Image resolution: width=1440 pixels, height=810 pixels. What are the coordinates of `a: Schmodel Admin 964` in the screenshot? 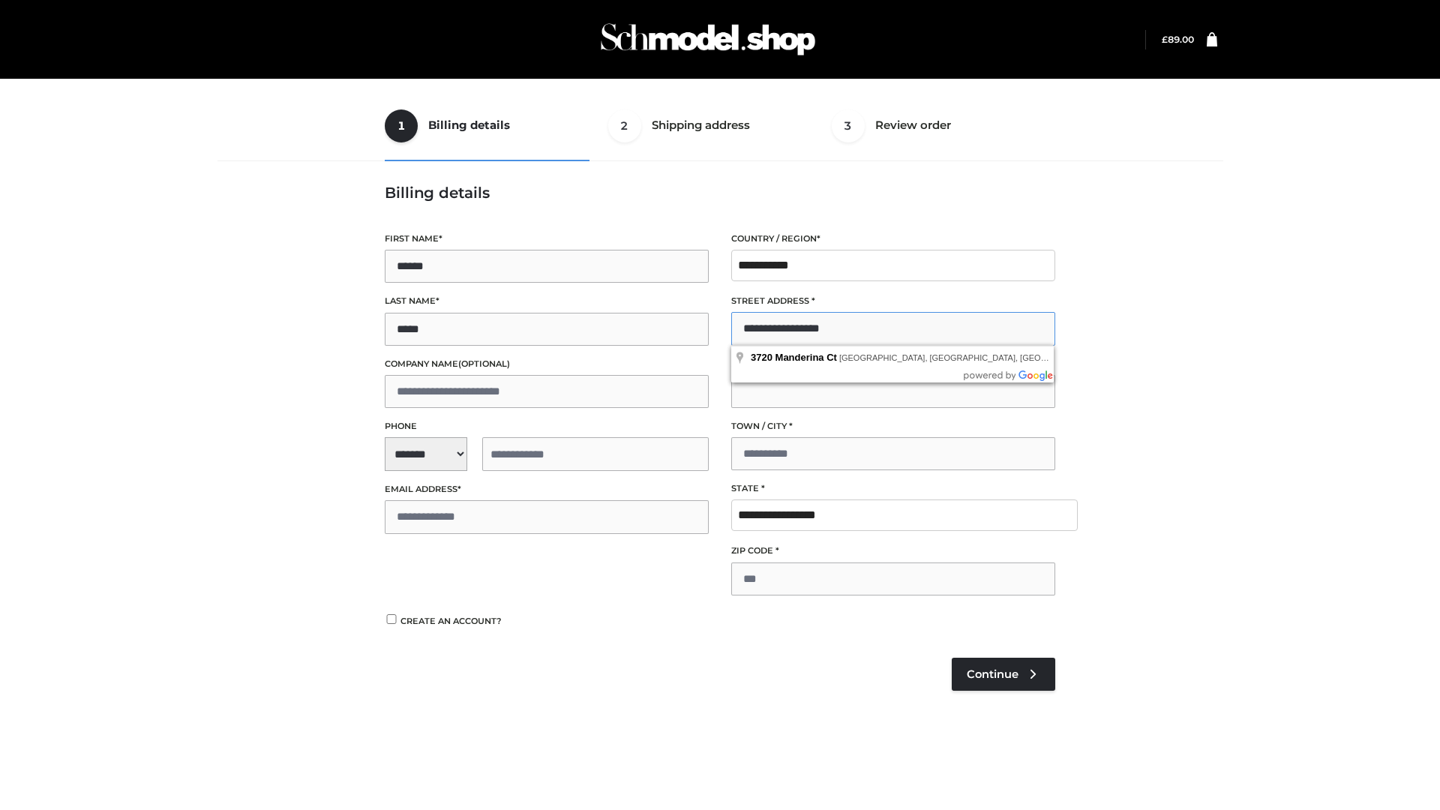 It's located at (708, 39).